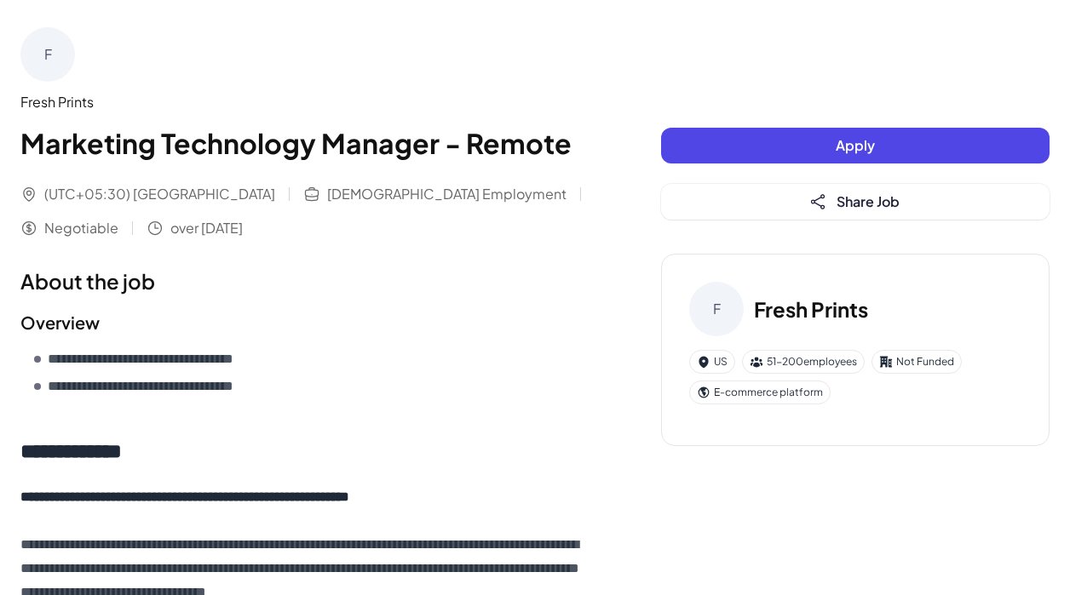 The image size is (1070, 595). I want to click on h2: Overview, so click(307, 323).